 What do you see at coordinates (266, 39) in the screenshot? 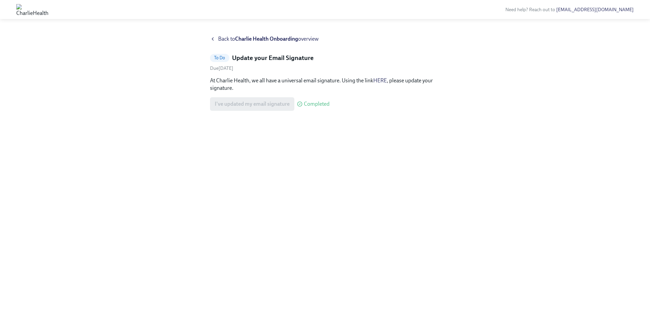
I see `strong: Charlie Health Onboarding` at bounding box center [266, 39].